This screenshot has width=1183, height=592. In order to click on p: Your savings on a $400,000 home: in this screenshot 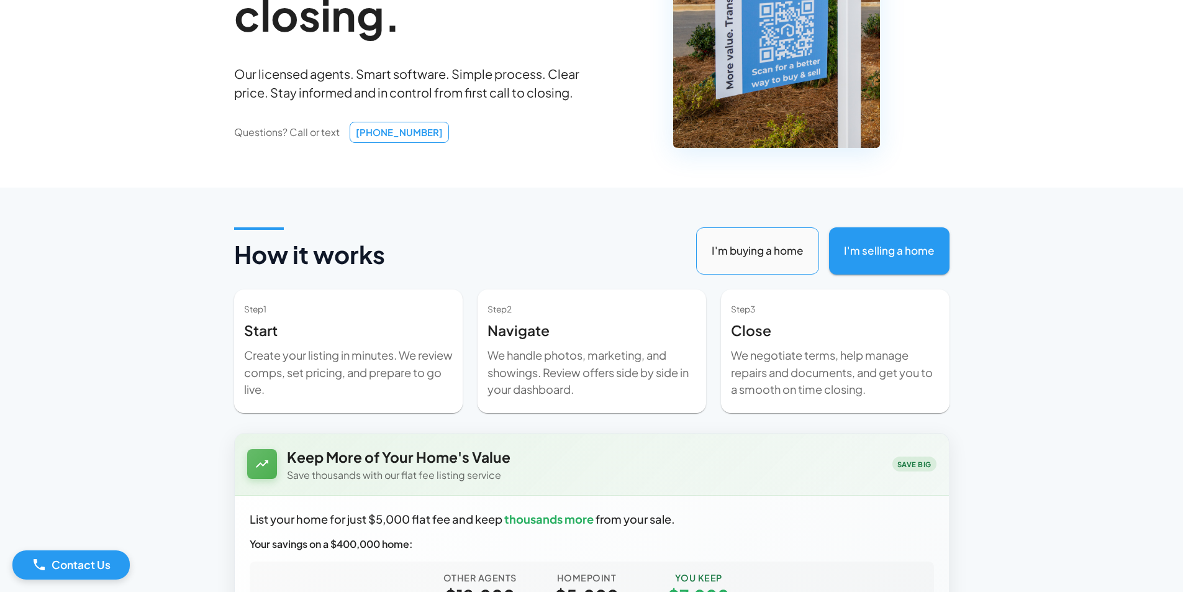, I will do `click(592, 544)`.